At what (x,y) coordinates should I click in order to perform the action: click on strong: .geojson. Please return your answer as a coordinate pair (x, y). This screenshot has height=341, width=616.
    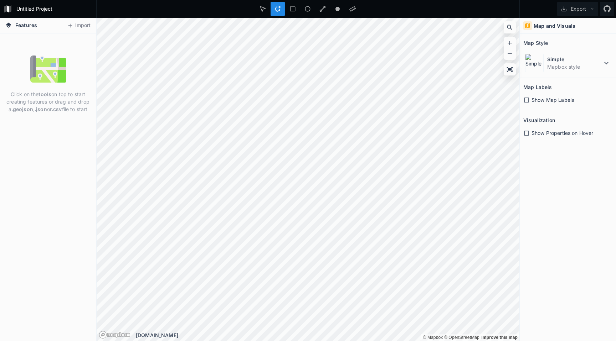
    Looking at the image, I should click on (22, 109).